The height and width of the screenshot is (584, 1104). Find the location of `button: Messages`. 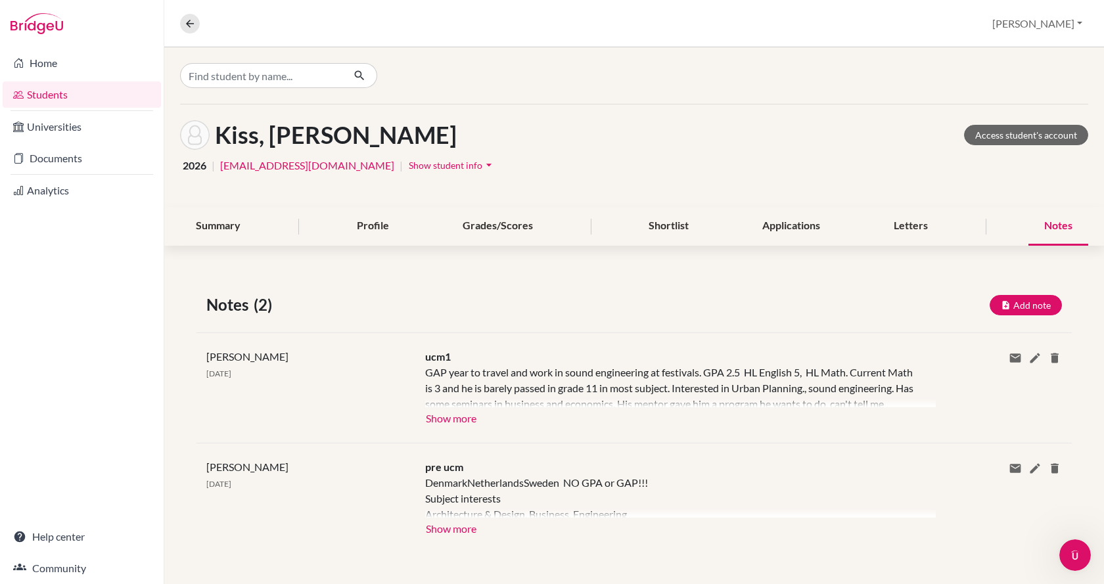

button: Messages is located at coordinates (131, 436).